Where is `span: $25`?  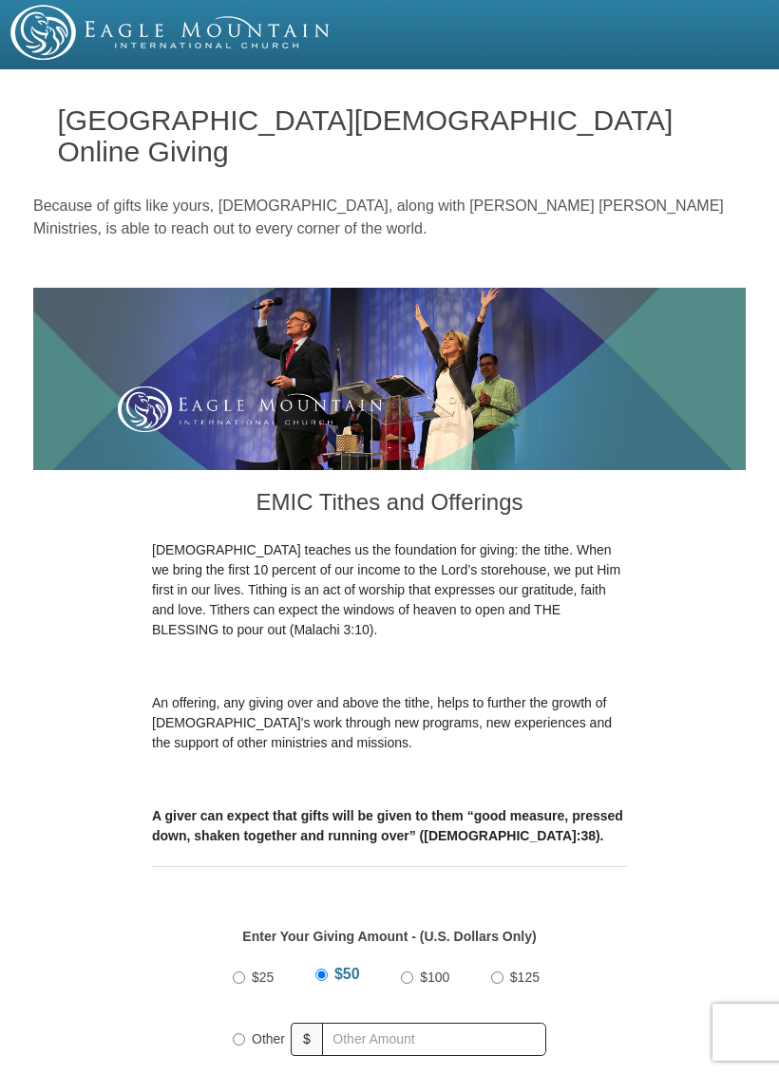 span: $25 is located at coordinates (262, 977).